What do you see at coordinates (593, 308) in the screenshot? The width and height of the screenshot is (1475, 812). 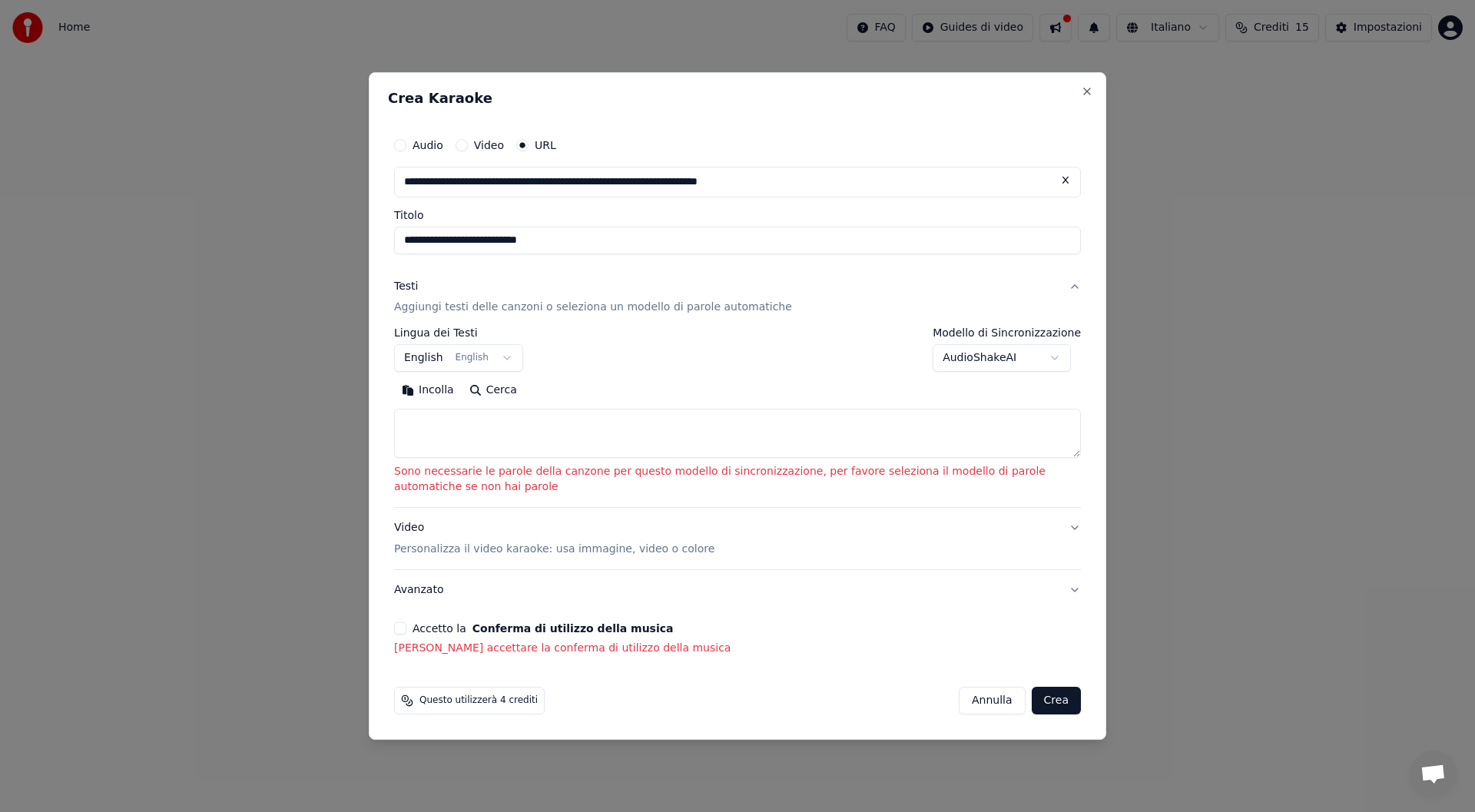 I see `p: Aggiungi testi delle canzoni o seleziona un modello di parole automatiche` at bounding box center [593, 308].